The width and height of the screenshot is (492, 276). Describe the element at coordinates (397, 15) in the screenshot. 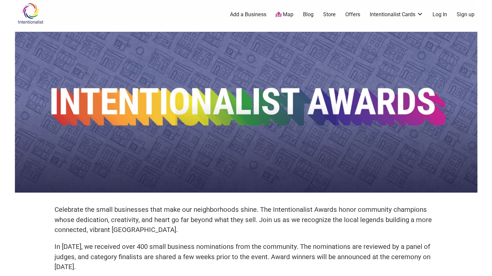

I see `a: Intentionalist Cards` at that location.